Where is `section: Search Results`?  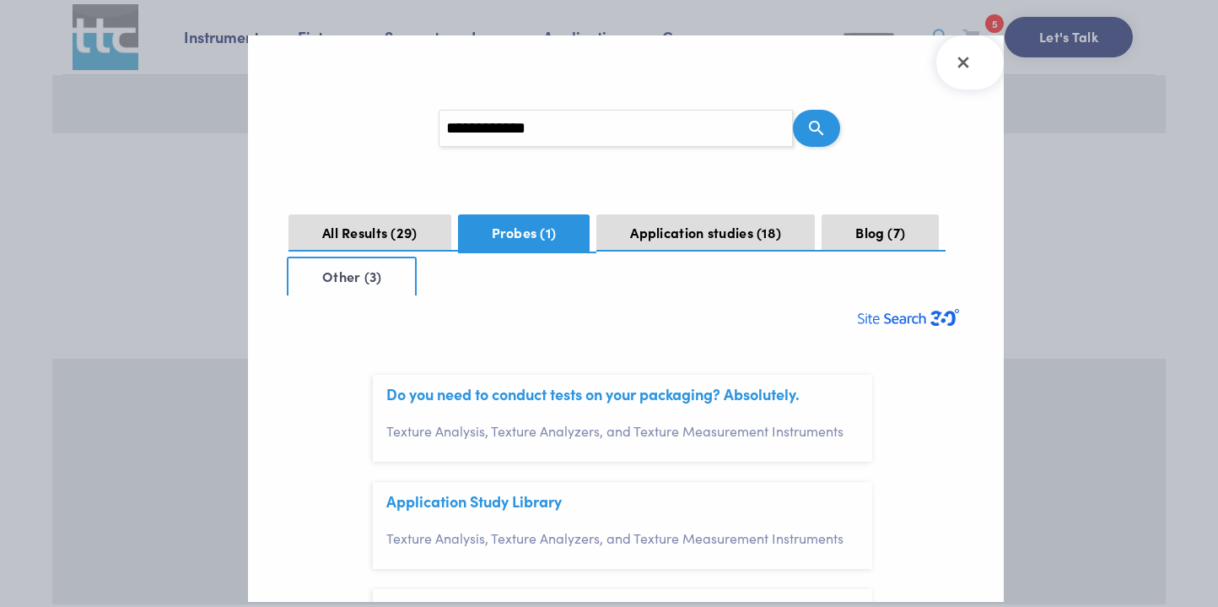
section: Search Results is located at coordinates (626, 318).